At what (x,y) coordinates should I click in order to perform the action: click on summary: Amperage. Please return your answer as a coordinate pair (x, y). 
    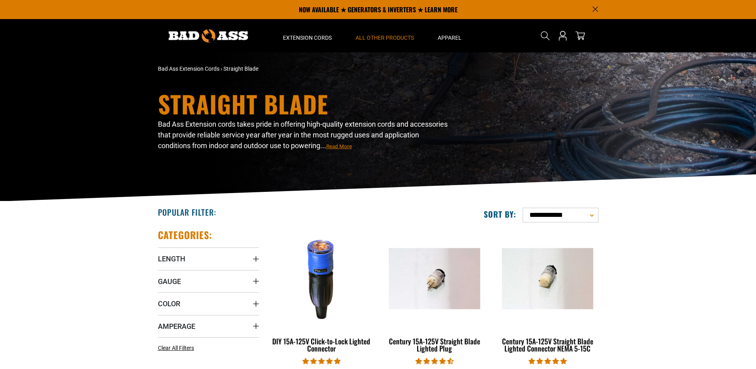
    Looking at the image, I should click on (208, 326).